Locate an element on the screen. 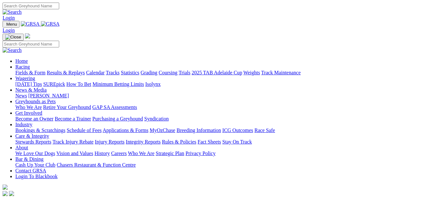 Image resolution: width=427 pixels, height=198 pixels. a: Racing is located at coordinates (22, 67).